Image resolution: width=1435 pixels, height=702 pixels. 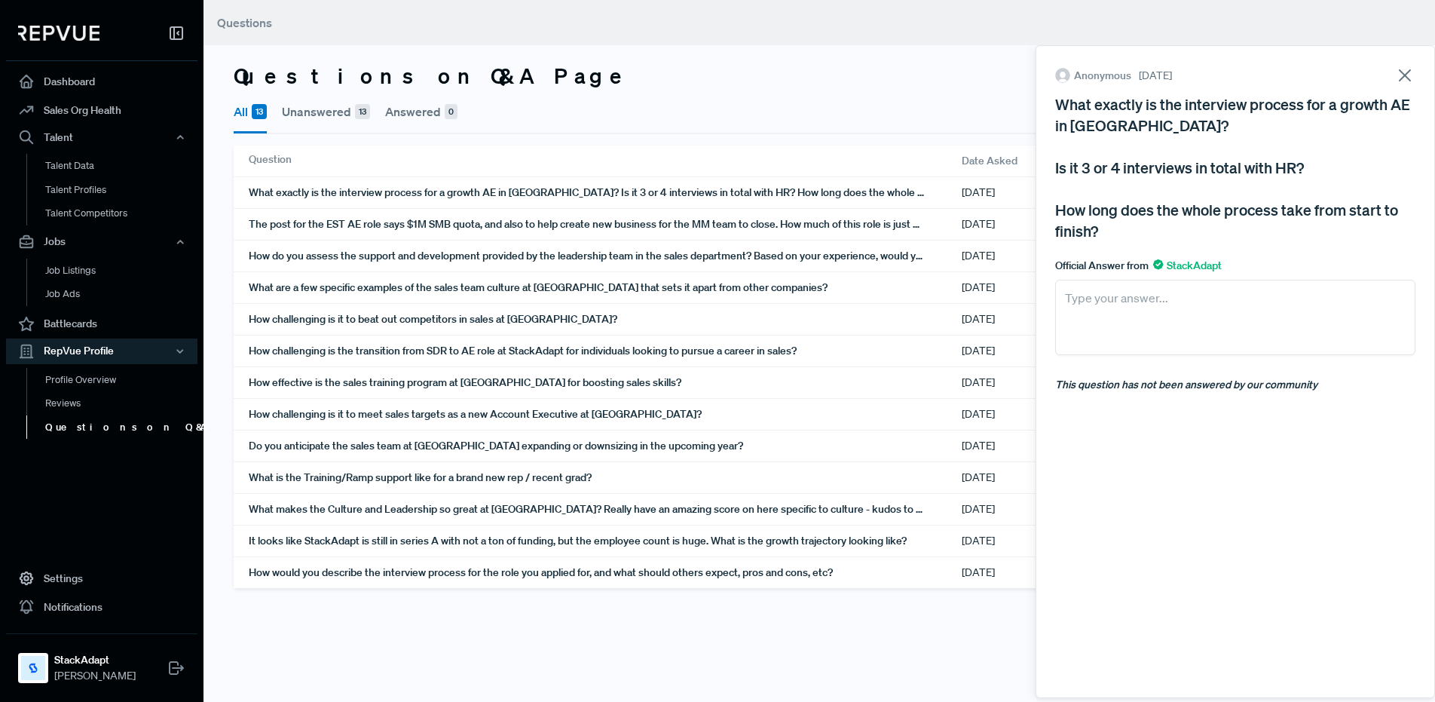 What do you see at coordinates (59, 33) in the screenshot?
I see `img: RepVue` at bounding box center [59, 33].